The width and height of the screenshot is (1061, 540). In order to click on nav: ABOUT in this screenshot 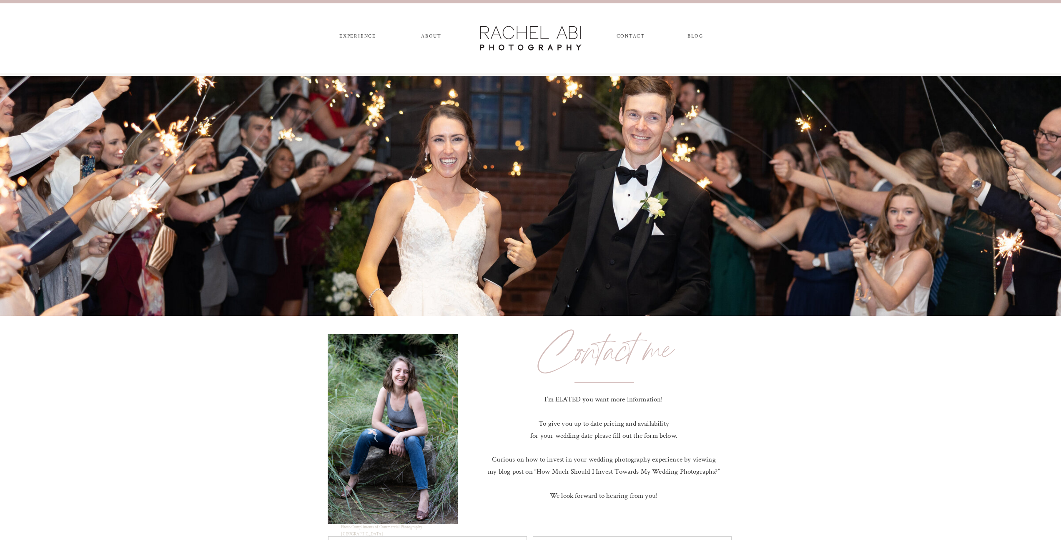, I will do `click(432, 38)`.